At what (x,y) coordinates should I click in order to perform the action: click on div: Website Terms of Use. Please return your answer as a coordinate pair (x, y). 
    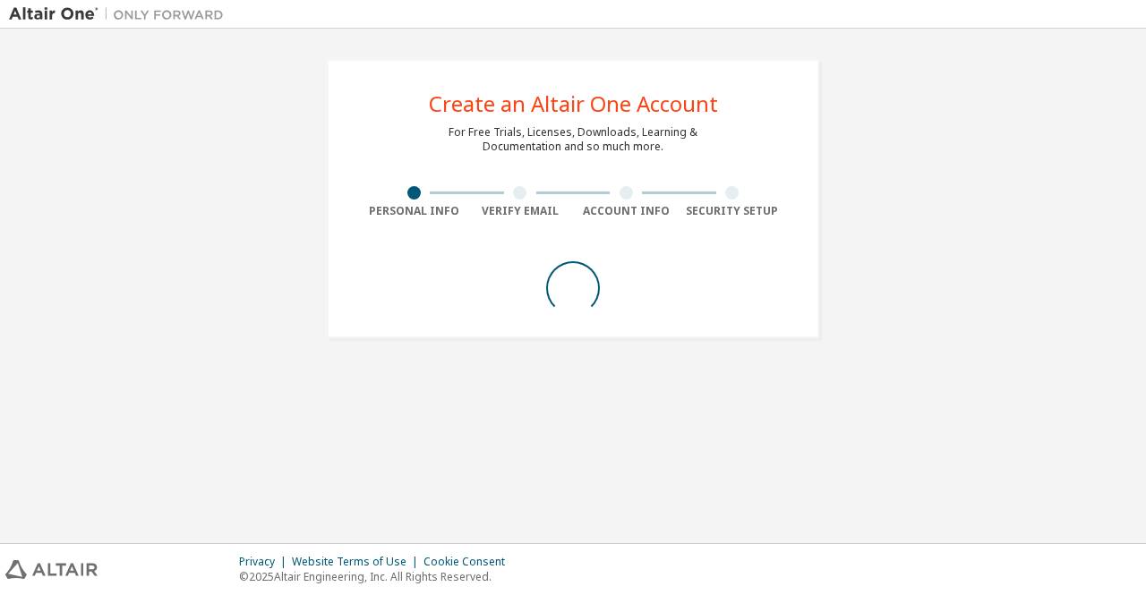
    Looking at the image, I should click on (357, 562).